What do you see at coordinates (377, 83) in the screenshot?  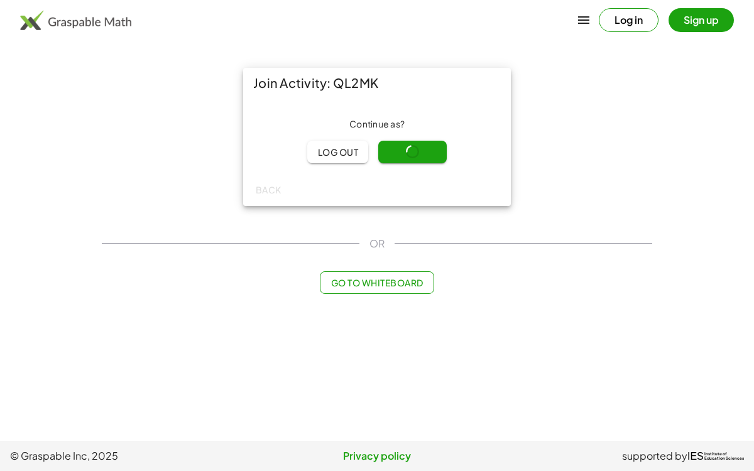 I see `div: Join Activity: QL2MK` at bounding box center [377, 83].